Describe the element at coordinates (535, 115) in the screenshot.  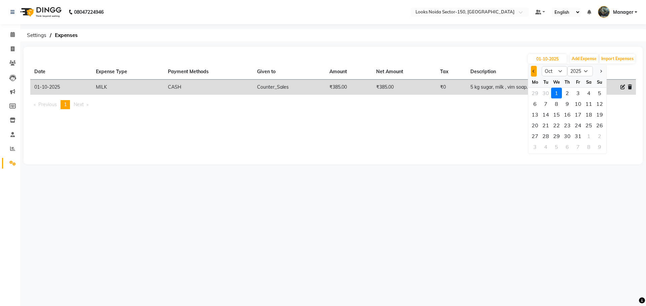
I see `div: Monday, October 13, 2025` at that location.